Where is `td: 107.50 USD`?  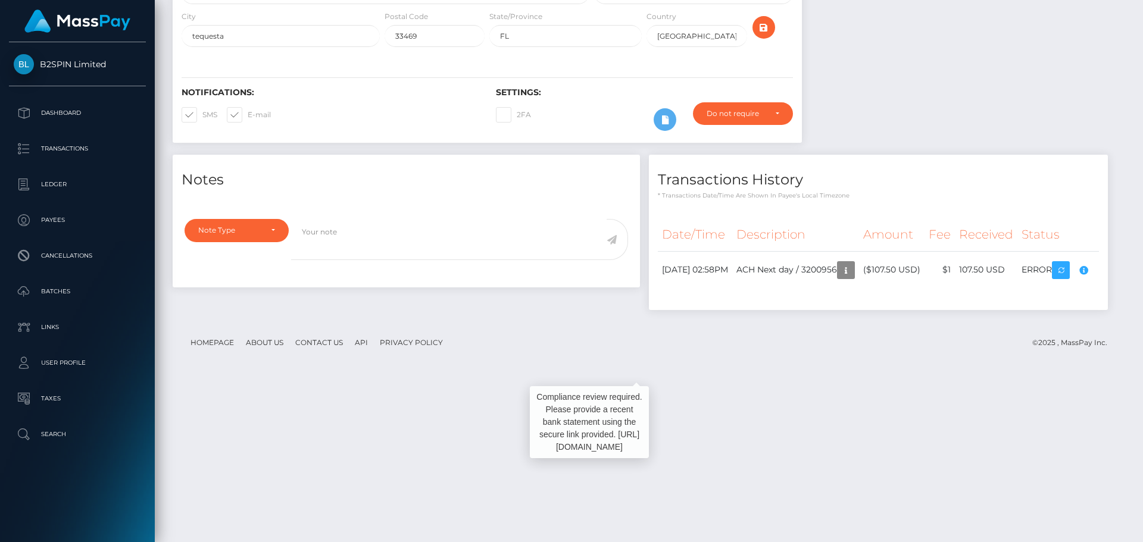 td: 107.50 USD is located at coordinates (986, 270).